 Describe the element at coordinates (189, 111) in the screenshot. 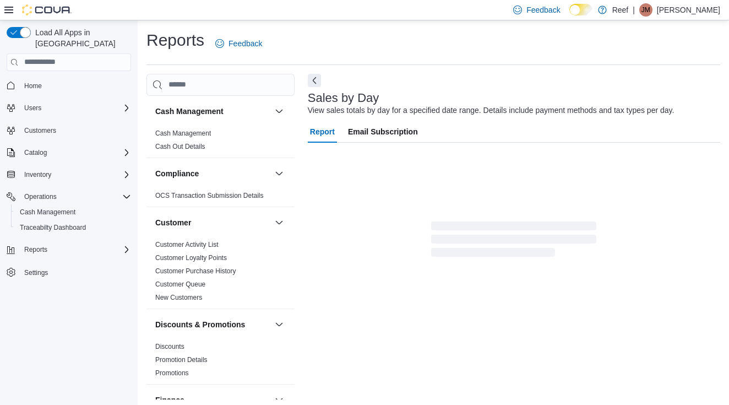

I see `h3: Cash Management` at that location.